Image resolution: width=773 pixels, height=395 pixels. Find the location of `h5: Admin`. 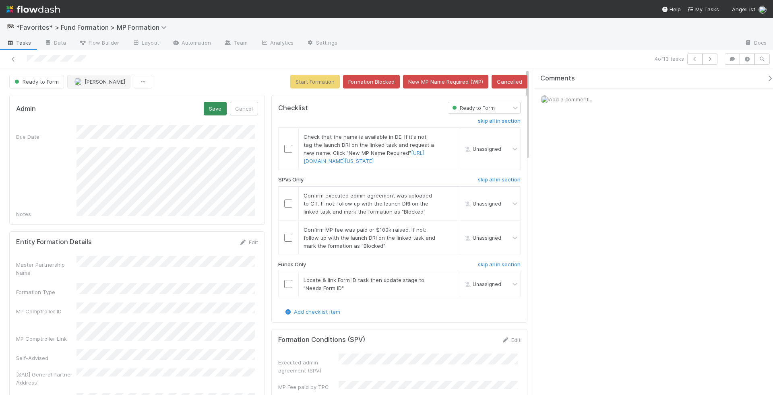

h5: Admin is located at coordinates (26, 109).